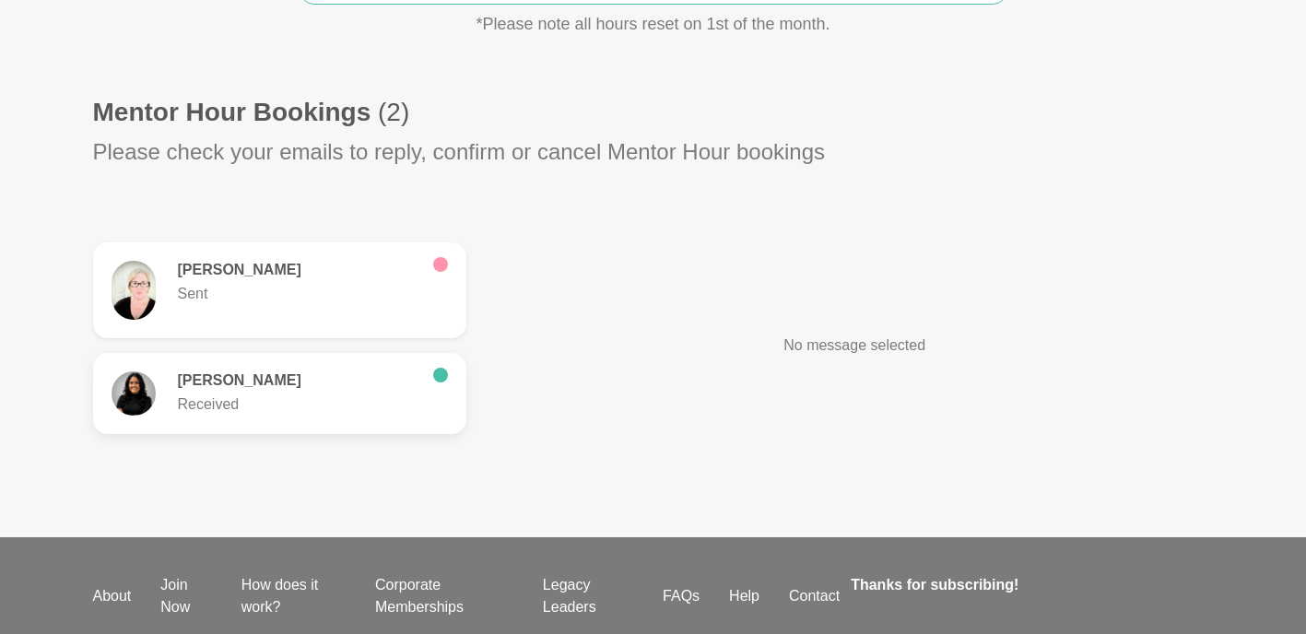 Image resolution: width=1306 pixels, height=634 pixels. What do you see at coordinates (444, 596) in the screenshot?
I see `a: Corporate Memberships` at bounding box center [444, 596].